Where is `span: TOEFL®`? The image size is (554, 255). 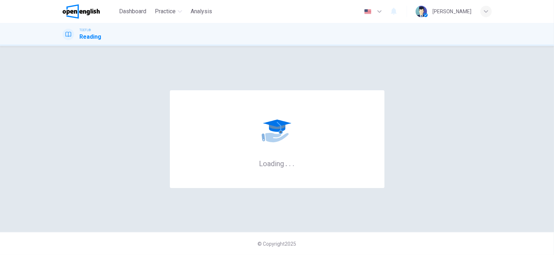
span: TOEFL® is located at coordinates (85, 30).